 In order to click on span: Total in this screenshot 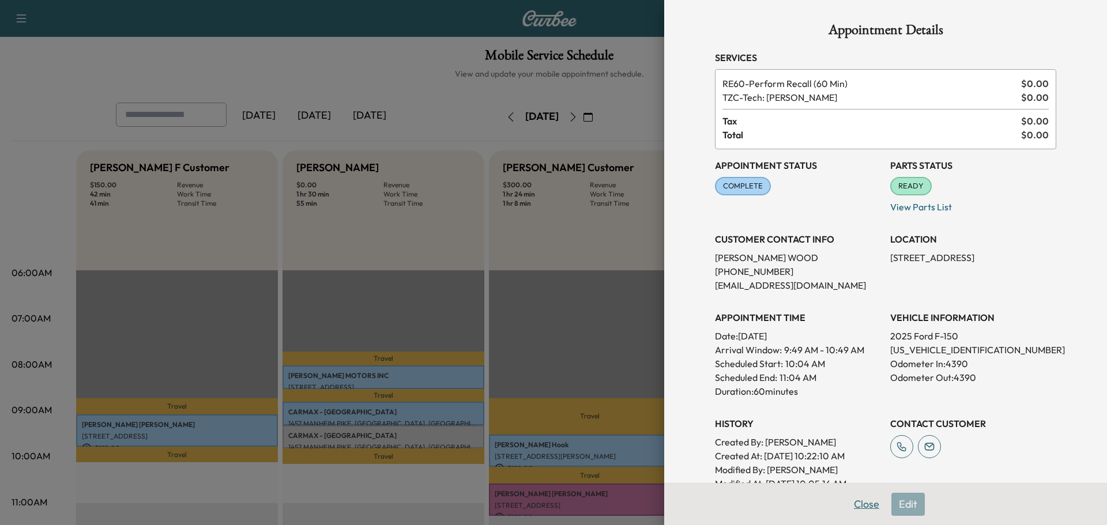, I will do `click(872, 135)`.